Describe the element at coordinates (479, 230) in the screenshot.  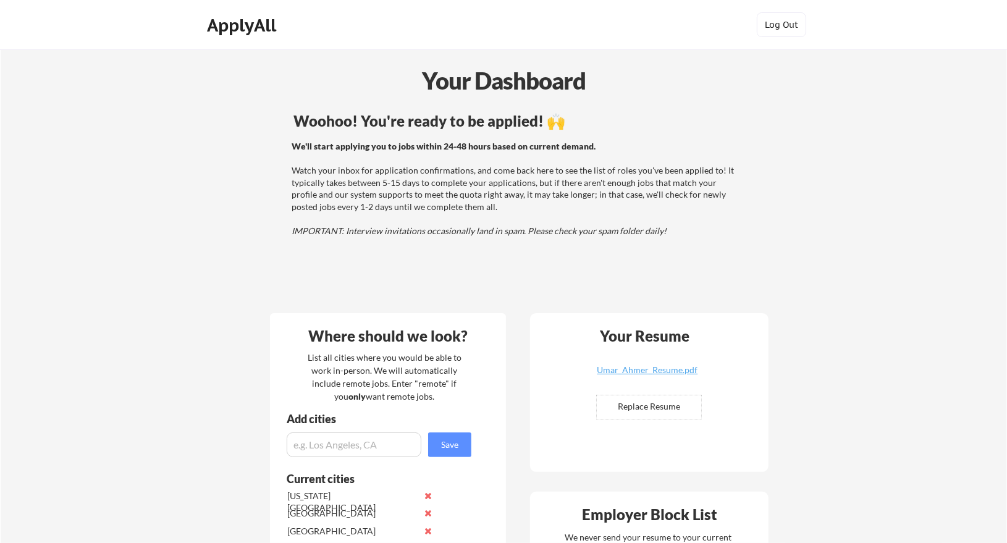
I see `em: IMPORTANT: Interview invitations occasionally land in spam. Please check your spam folder daily!` at that location.